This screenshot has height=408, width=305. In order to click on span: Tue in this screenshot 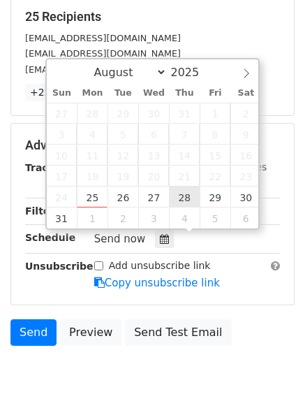, I will do `click(123, 93)`.